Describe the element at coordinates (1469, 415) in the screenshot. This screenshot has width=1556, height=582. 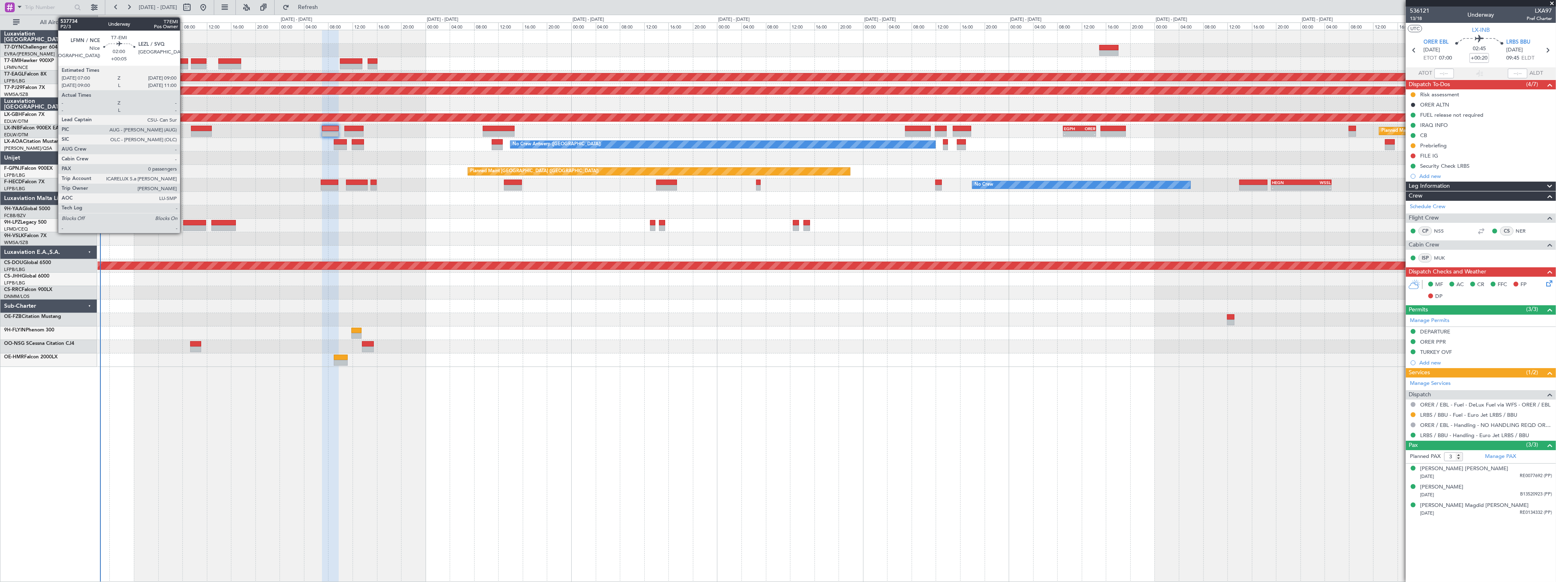
I see `a: LRBS / BBU - Fuel - Euro Jet LRBS / BBU` at that location.